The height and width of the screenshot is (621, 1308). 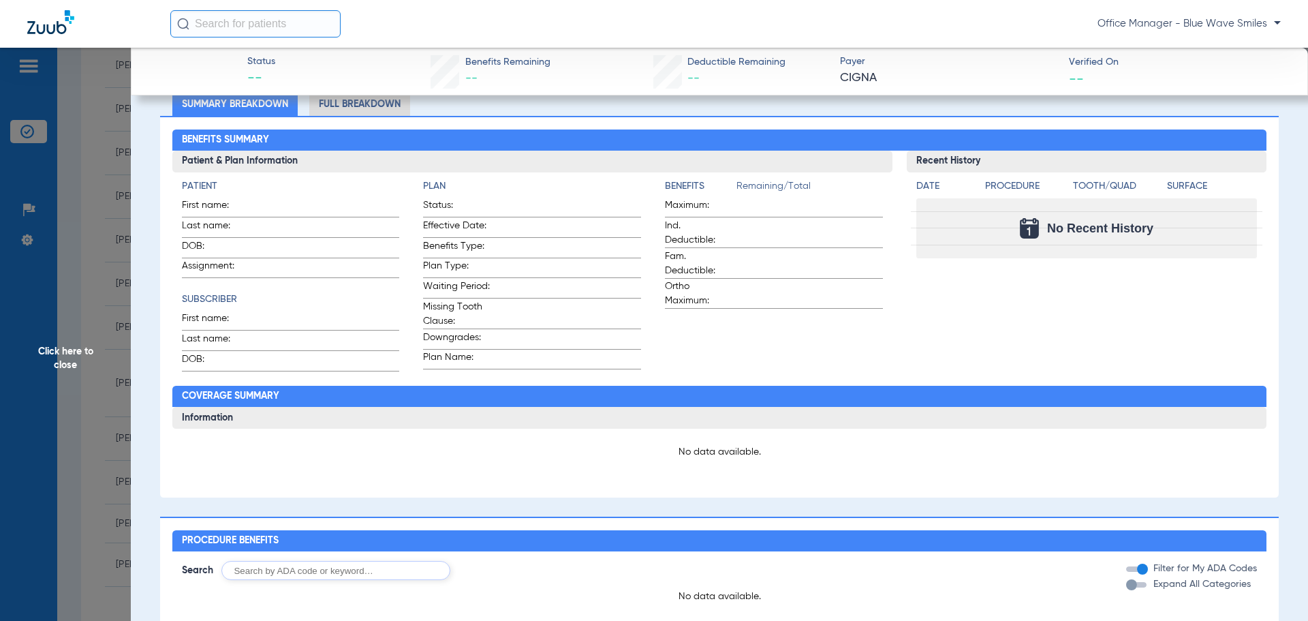 What do you see at coordinates (291, 299) in the screenshot?
I see `h4: Subscriber` at bounding box center [291, 299].